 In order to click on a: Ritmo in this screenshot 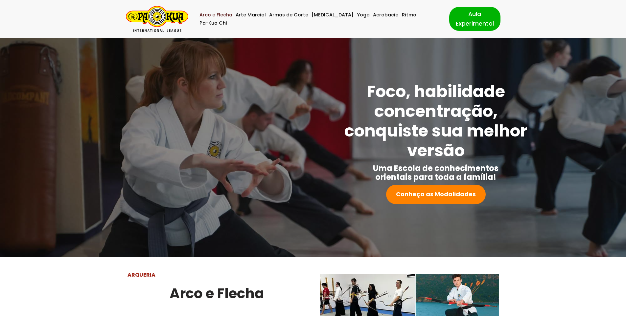, I will do `click(409, 15)`.